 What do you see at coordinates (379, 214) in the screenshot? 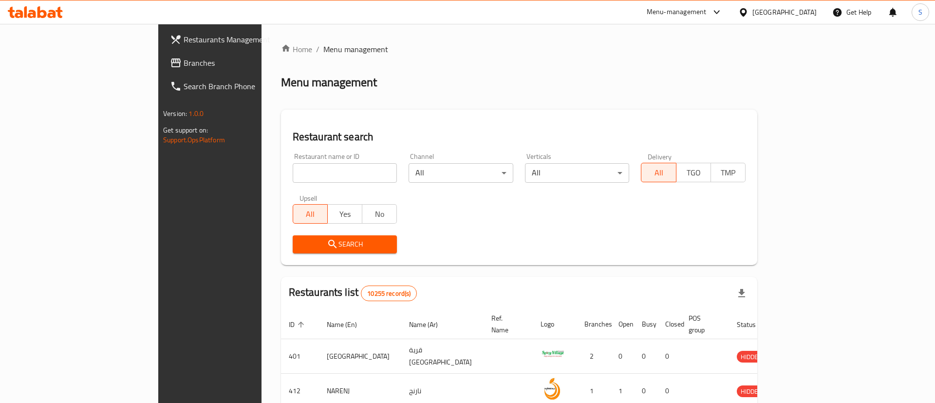
I see `span: No` at bounding box center [379, 214].